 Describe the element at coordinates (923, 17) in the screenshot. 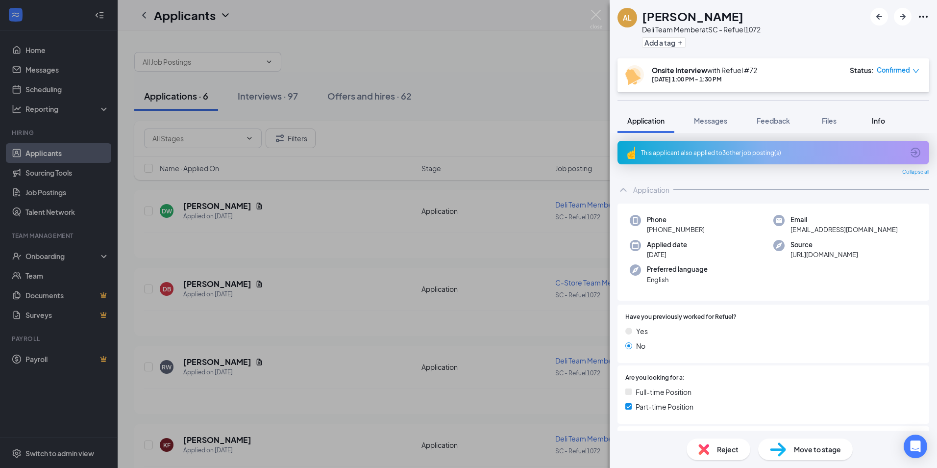

I see `svg: Ellipses` at that location.